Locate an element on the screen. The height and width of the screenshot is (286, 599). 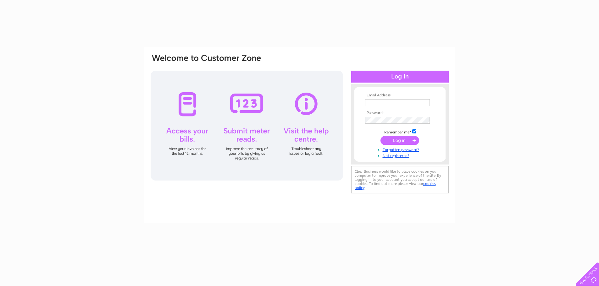
input: Submit is located at coordinates (400, 141).